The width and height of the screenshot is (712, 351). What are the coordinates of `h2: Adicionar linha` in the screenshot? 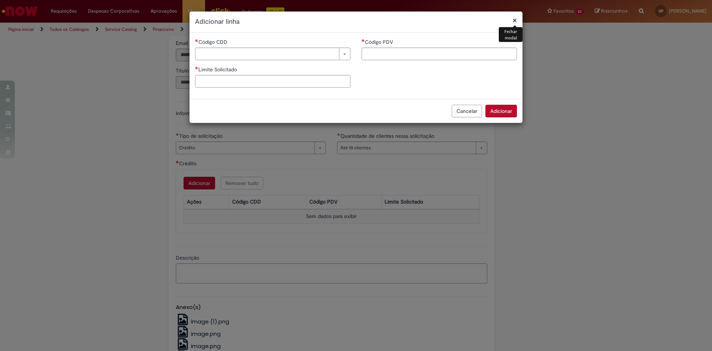 It's located at (356, 22).